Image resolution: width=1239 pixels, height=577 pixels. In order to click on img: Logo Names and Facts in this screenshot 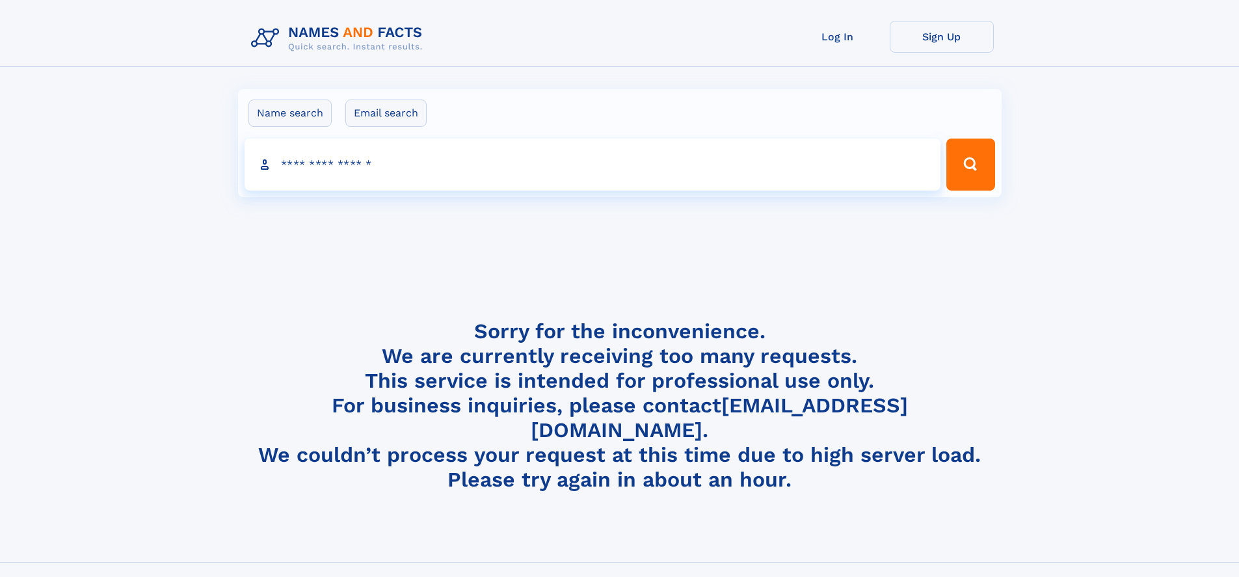, I will do `click(339, 38)`.